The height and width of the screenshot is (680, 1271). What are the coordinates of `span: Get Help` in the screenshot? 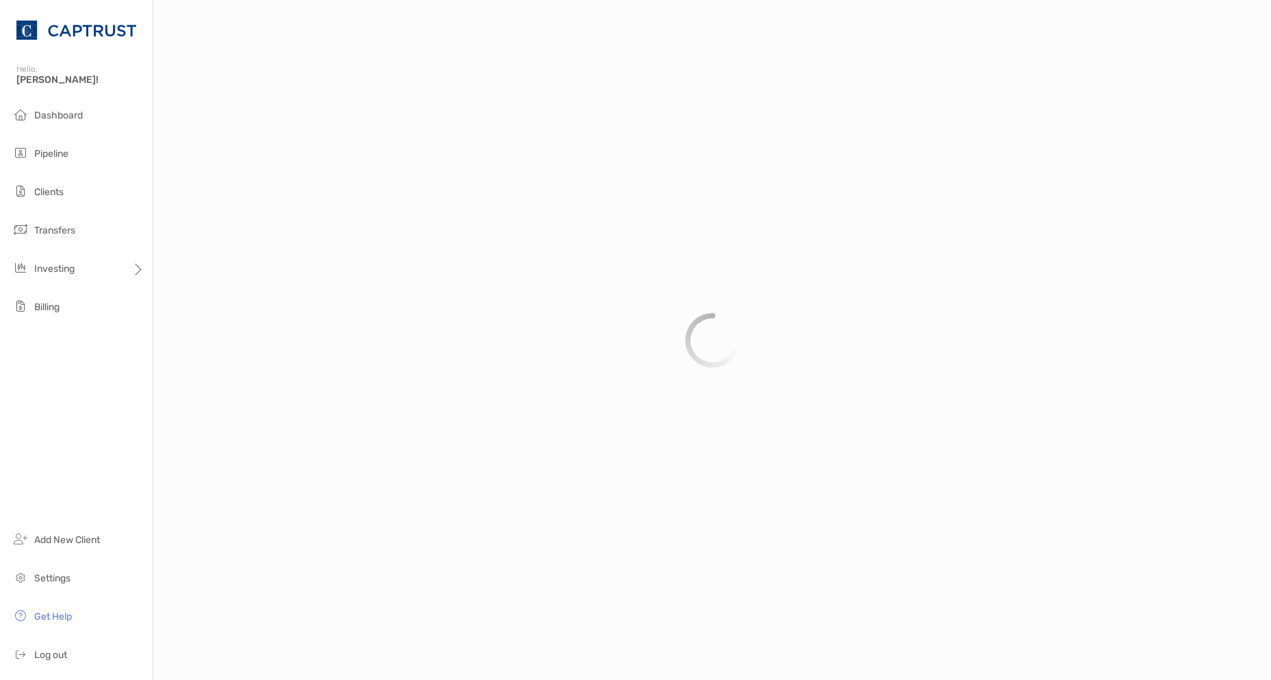 It's located at (53, 616).